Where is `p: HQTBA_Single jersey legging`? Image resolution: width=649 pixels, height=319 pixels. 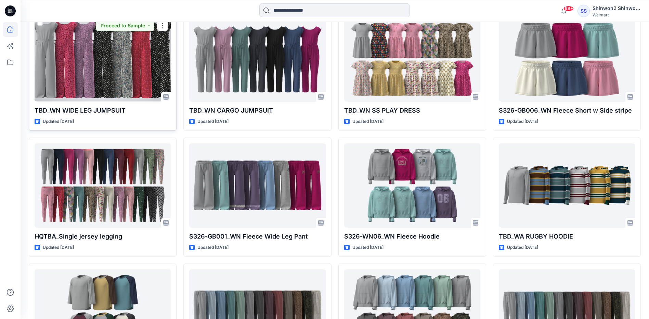
p: HQTBA_Single jersey legging is located at coordinates (103, 237).